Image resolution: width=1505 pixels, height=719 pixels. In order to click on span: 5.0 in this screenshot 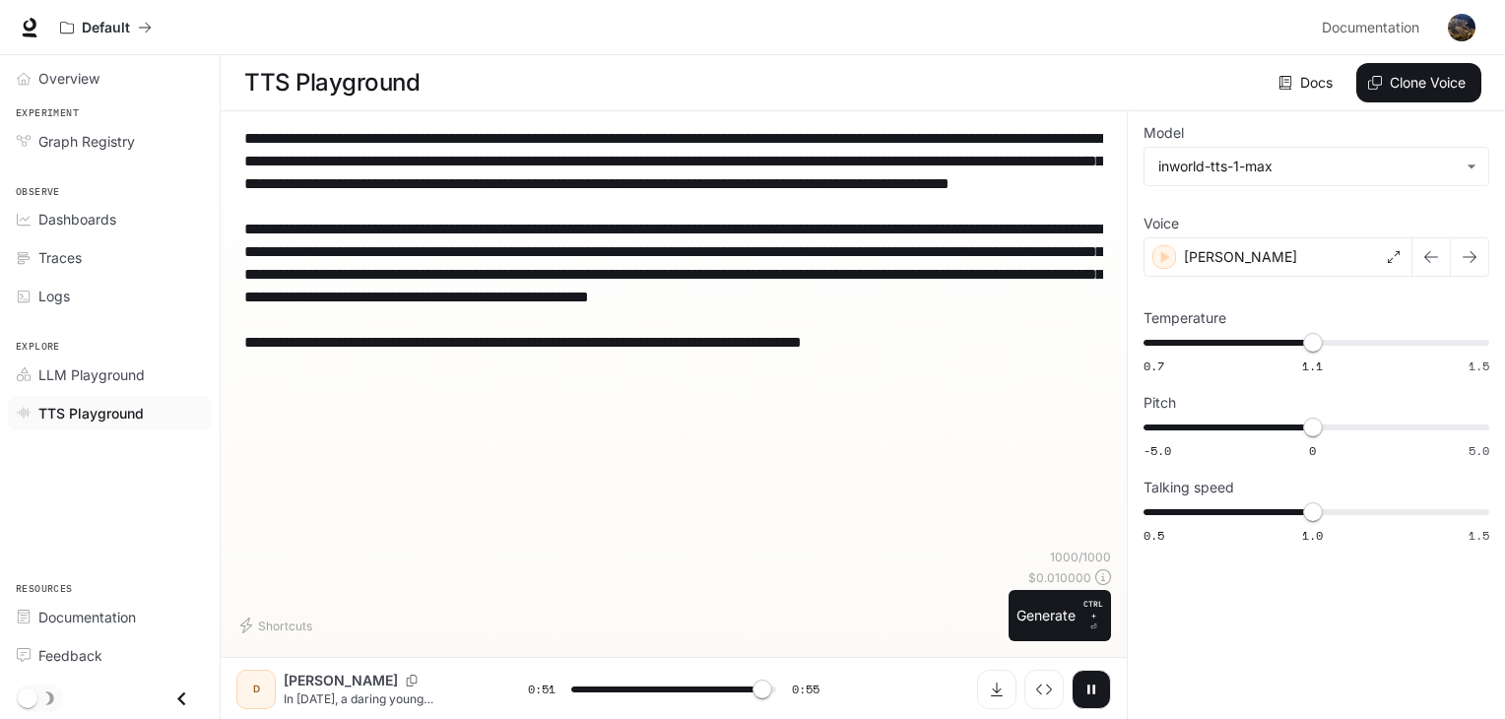, I will do `click(1479, 450)`.